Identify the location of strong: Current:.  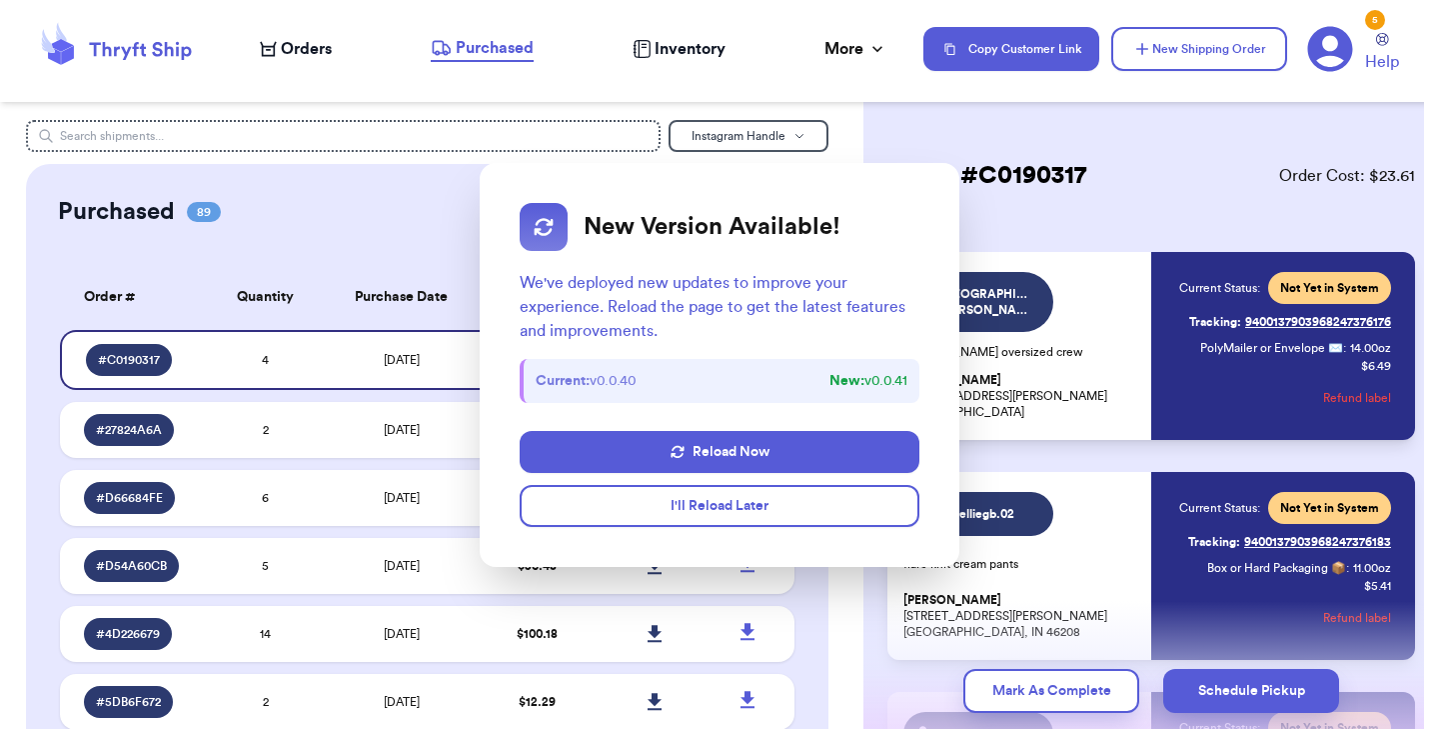
(563, 381).